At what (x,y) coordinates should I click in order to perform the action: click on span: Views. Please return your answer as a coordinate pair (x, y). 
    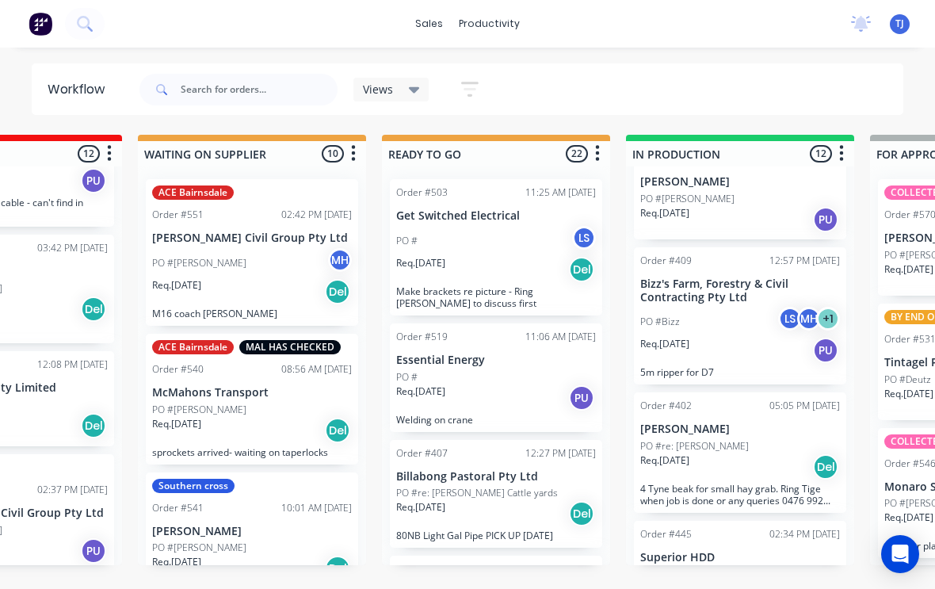
    Looking at the image, I should click on (378, 89).